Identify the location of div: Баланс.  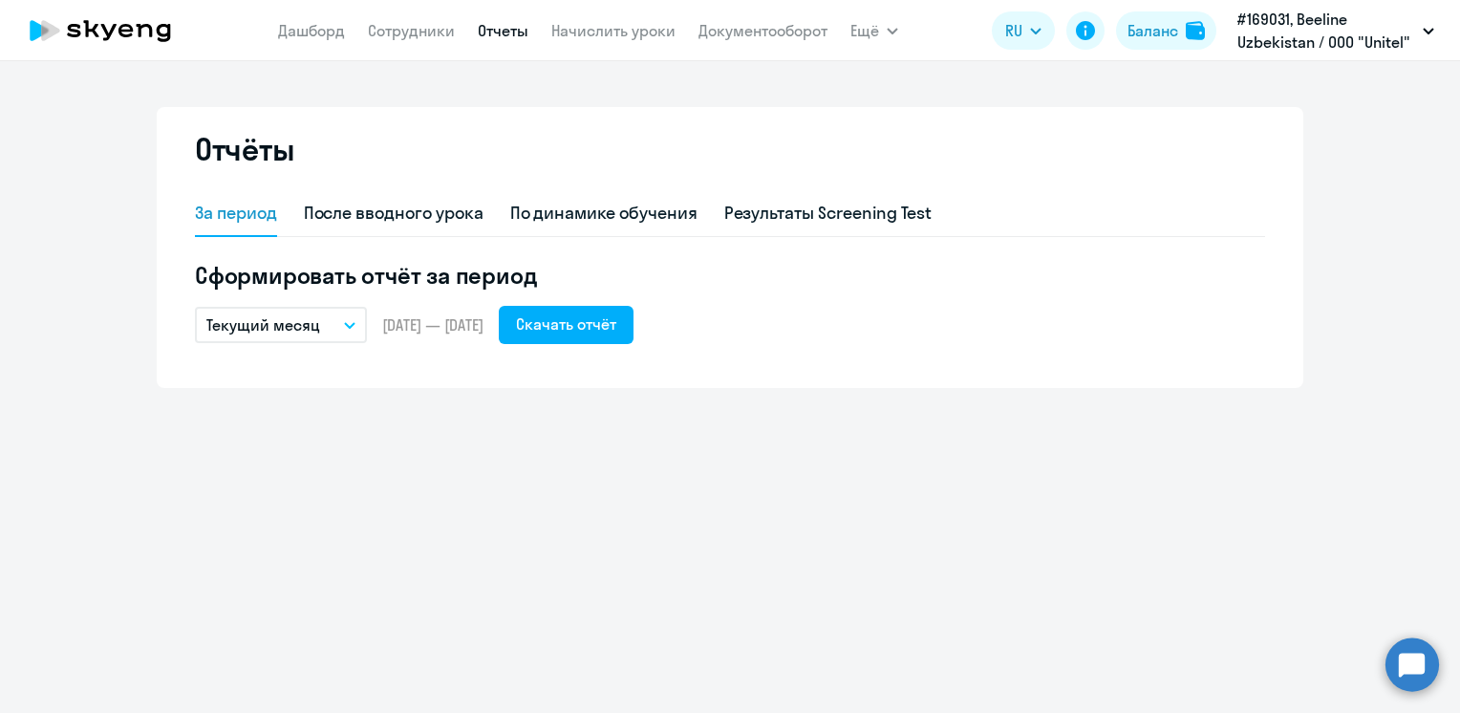
(1152, 31).